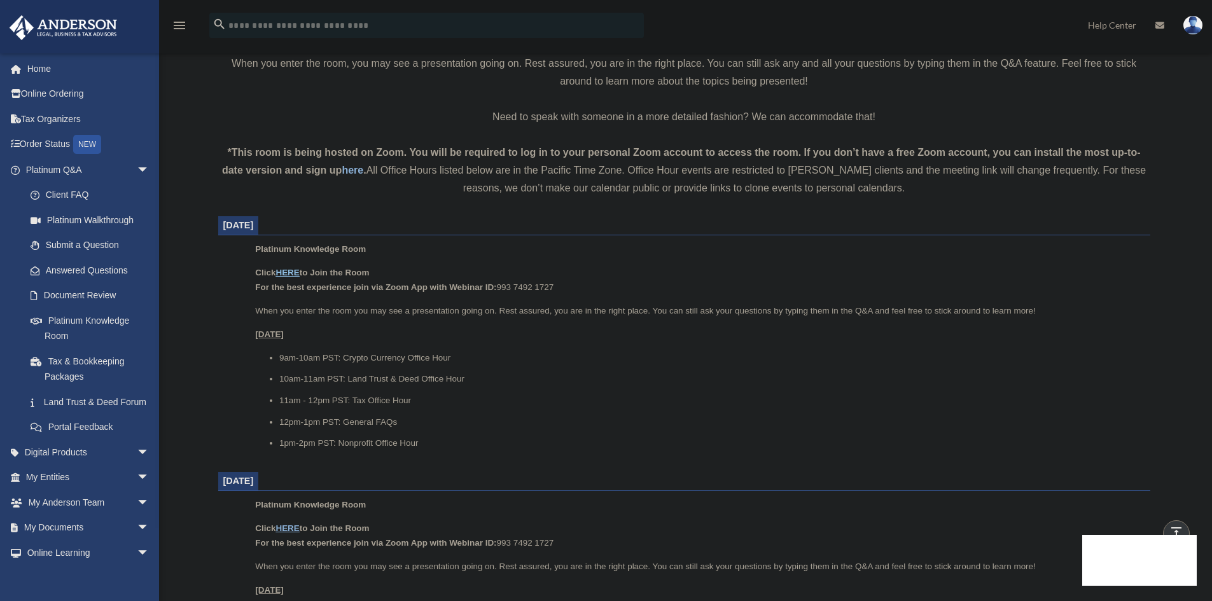 Image resolution: width=1212 pixels, height=601 pixels. What do you see at coordinates (710, 444) in the screenshot?
I see `li: 1pm-2pm PST: Nonprofit Office Hour` at bounding box center [710, 444].